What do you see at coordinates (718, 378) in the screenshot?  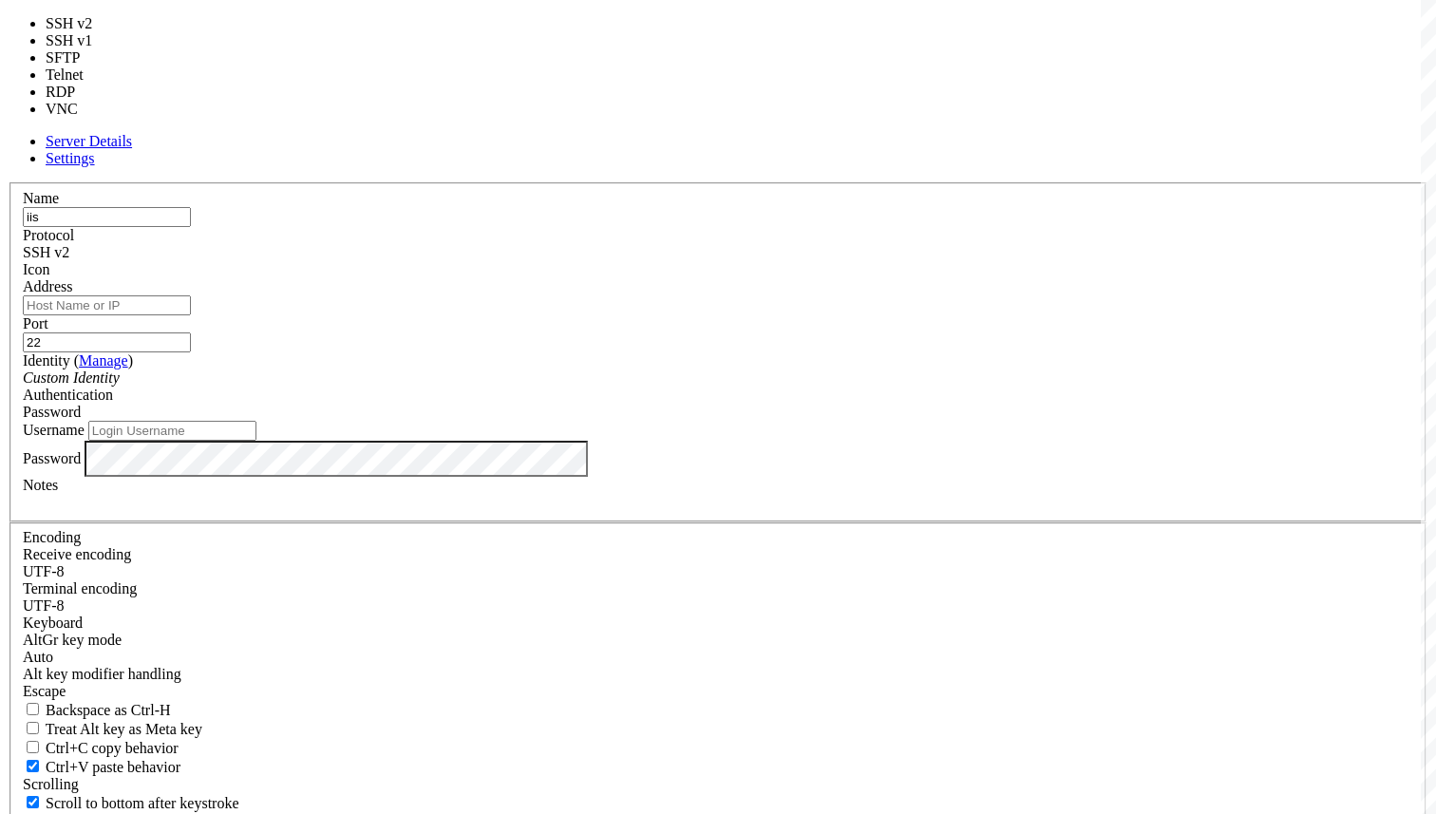 I see `div: Custom Identity` at bounding box center [718, 378].